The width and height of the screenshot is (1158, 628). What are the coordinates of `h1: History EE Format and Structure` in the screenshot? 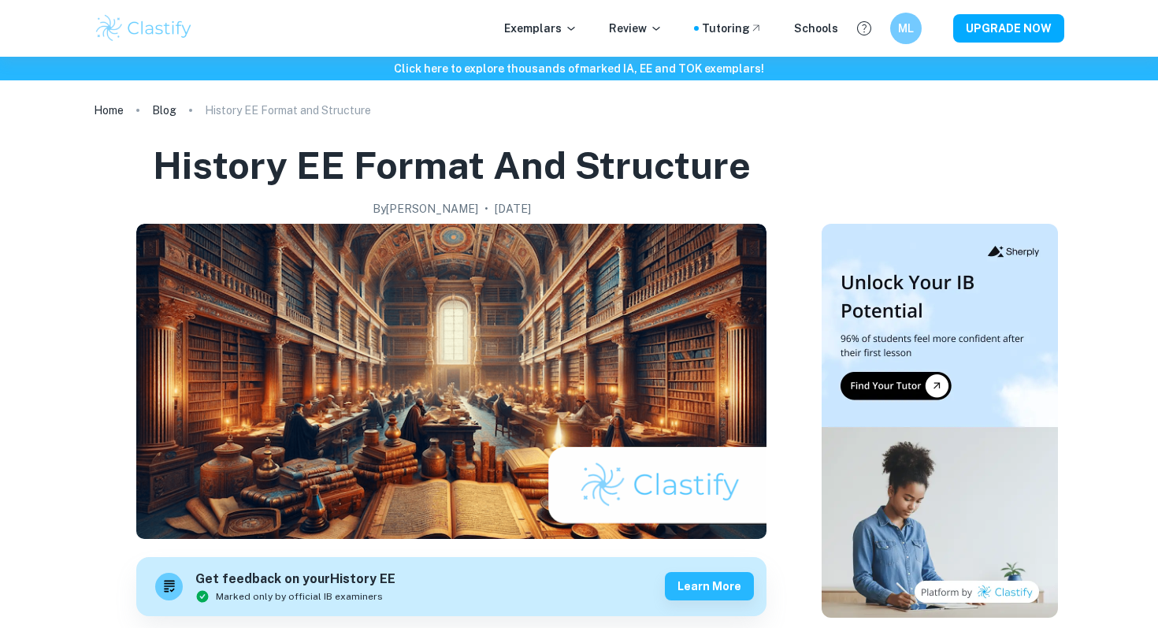 It's located at (452, 165).